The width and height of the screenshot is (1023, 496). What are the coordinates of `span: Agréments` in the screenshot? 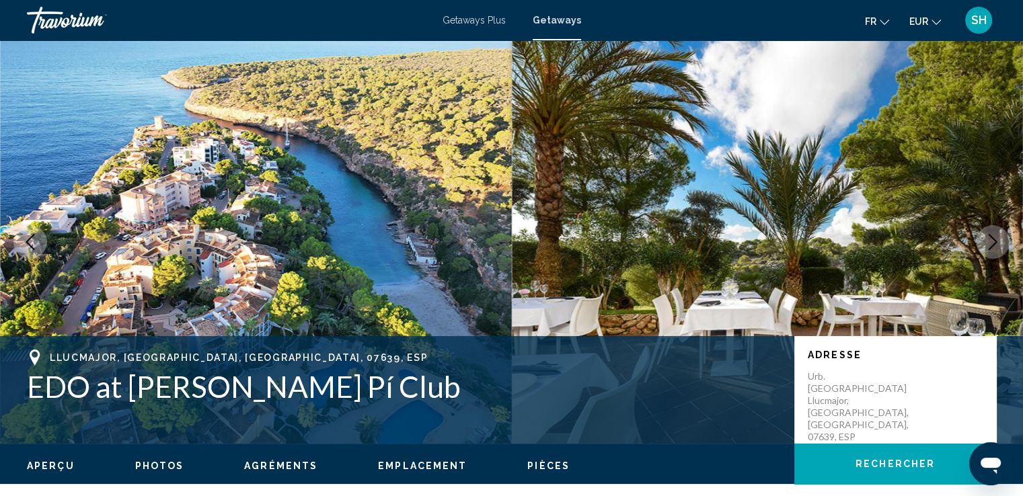 It's located at (280, 466).